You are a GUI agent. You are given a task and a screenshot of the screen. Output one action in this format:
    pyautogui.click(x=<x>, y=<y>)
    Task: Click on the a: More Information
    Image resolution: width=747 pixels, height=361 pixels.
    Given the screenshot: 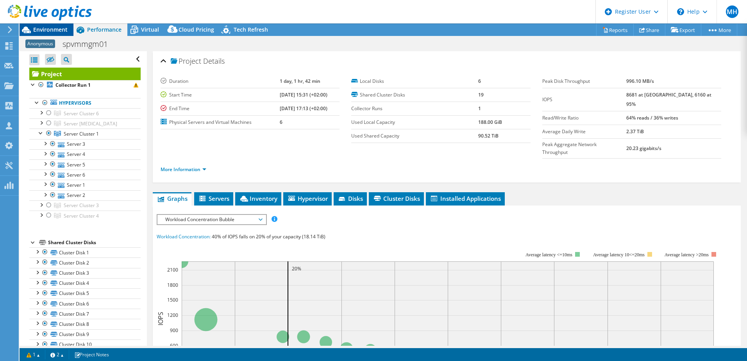 What is the action you would take?
    pyautogui.click(x=183, y=169)
    